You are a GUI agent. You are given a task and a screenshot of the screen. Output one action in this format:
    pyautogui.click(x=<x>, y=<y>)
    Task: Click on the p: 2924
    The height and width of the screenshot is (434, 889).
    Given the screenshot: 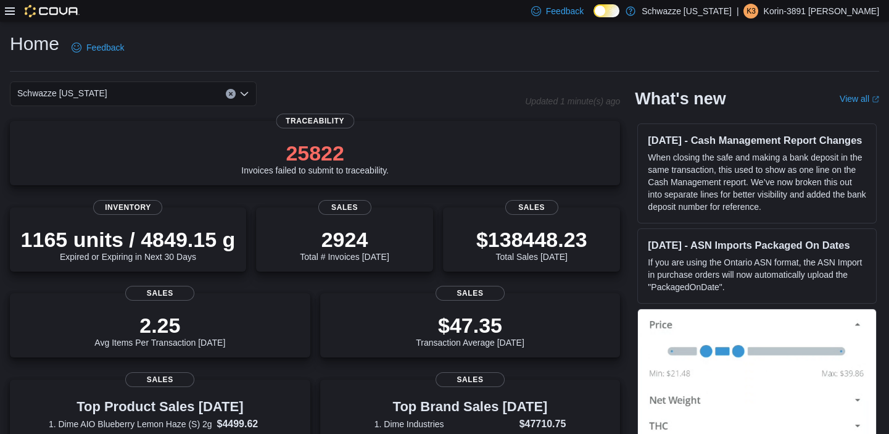 What is the action you would take?
    pyautogui.click(x=344, y=239)
    